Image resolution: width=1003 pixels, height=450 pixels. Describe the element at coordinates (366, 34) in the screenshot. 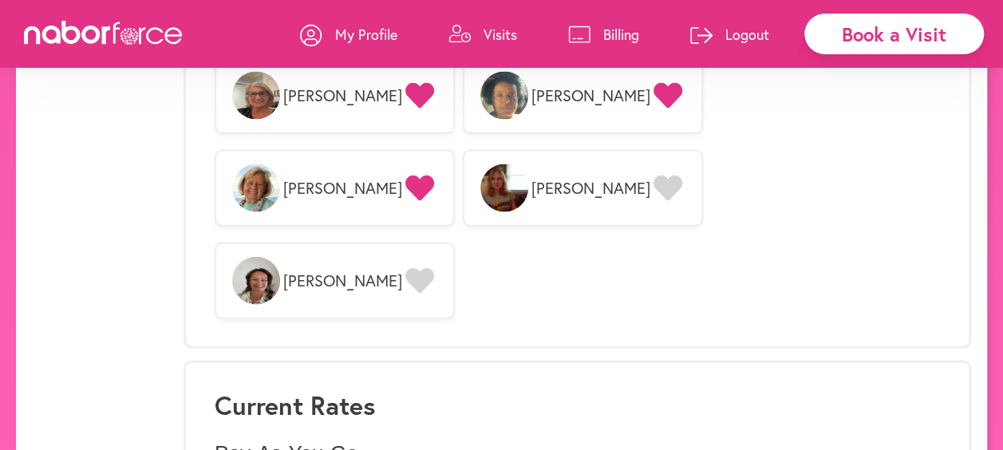

I see `p: My Profile` at that location.